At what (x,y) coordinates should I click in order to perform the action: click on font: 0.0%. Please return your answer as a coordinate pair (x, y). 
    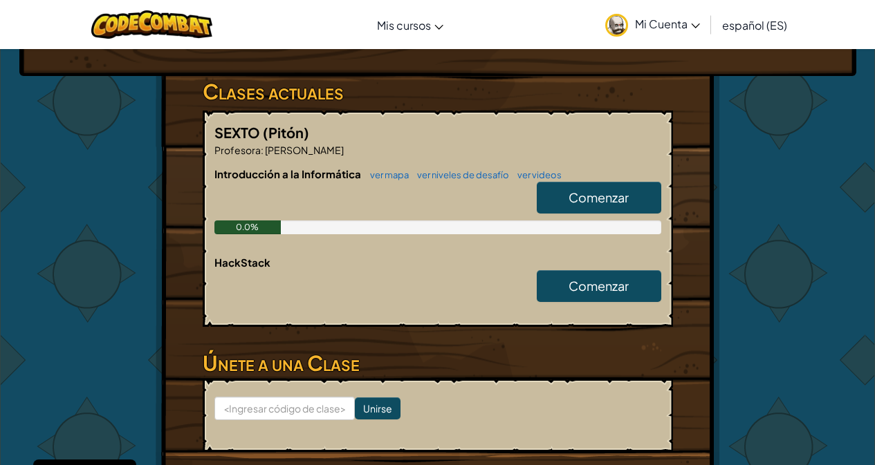
    Looking at the image, I should click on (247, 227).